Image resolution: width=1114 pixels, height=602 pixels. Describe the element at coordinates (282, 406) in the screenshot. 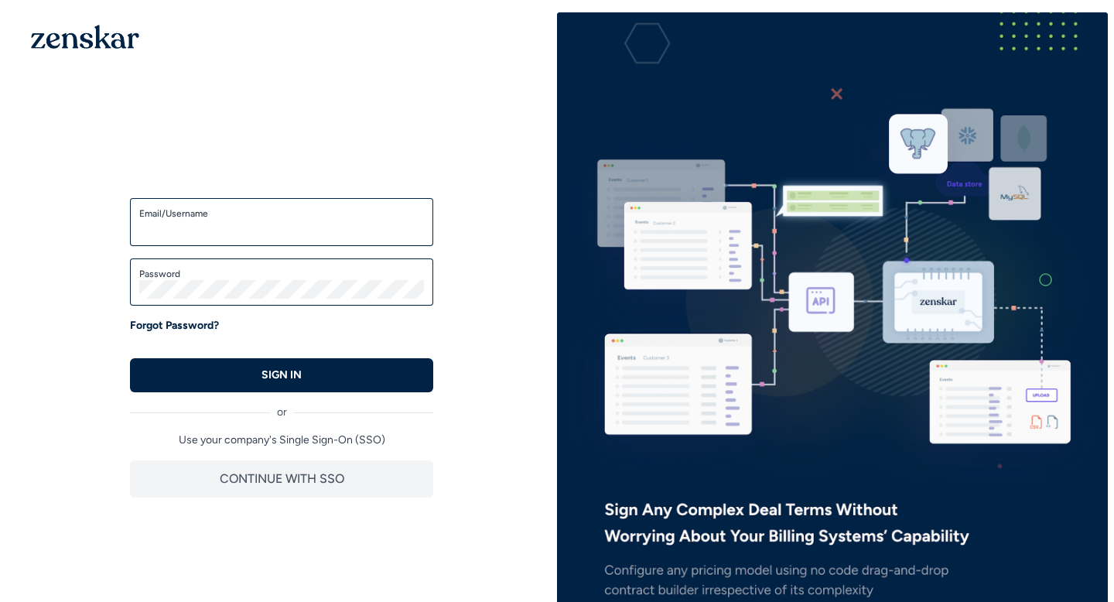

I see `div: or` at that location.